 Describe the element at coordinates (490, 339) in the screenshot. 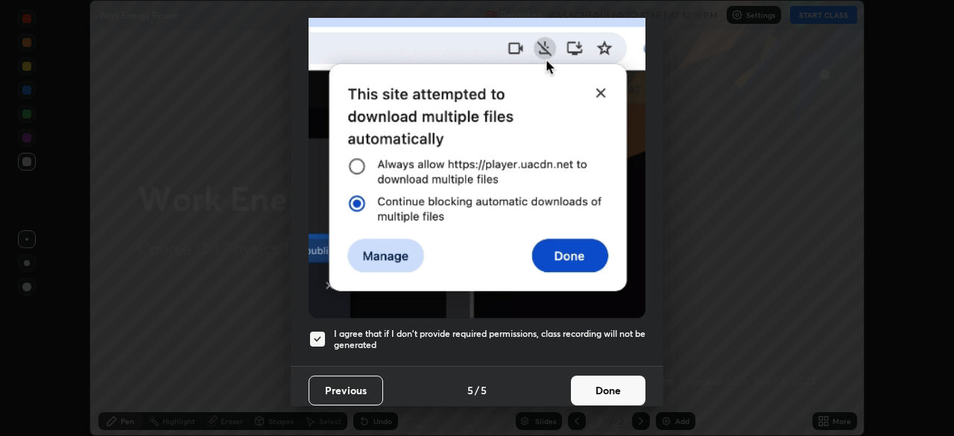

I see `h5: I agree that if I don't provide required permissions, class recording will not be generated` at that location.